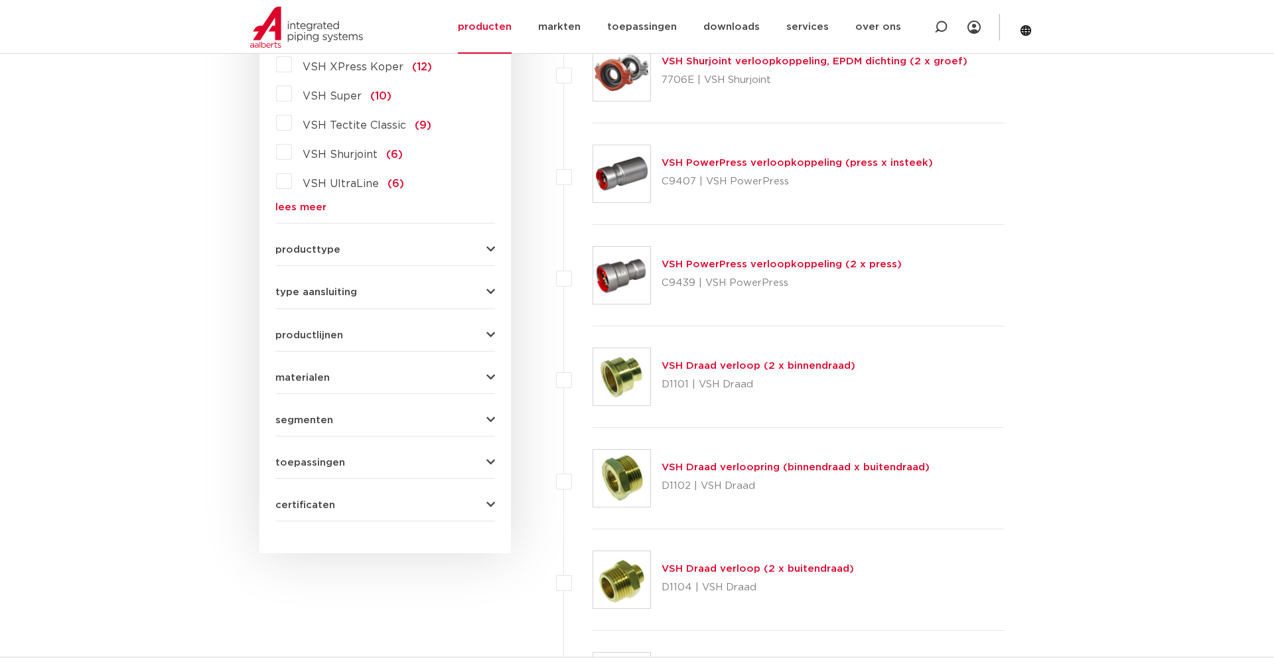  Describe the element at coordinates (385, 335) in the screenshot. I see `button: productlijnen` at that location.